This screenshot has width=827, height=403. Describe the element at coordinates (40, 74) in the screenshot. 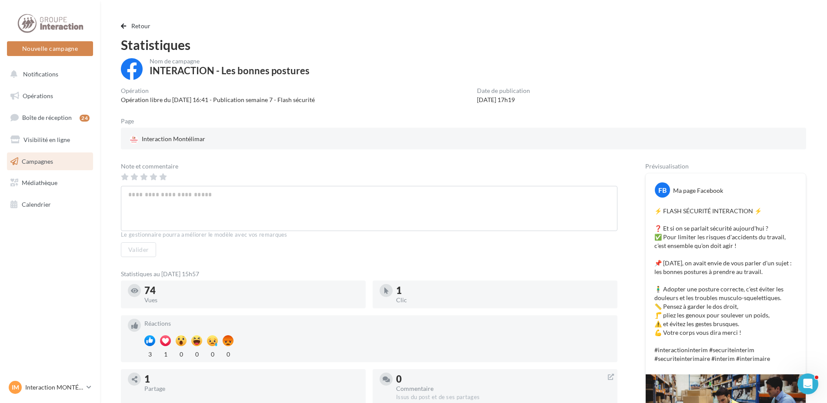

I see `span: Notifications` at that location.